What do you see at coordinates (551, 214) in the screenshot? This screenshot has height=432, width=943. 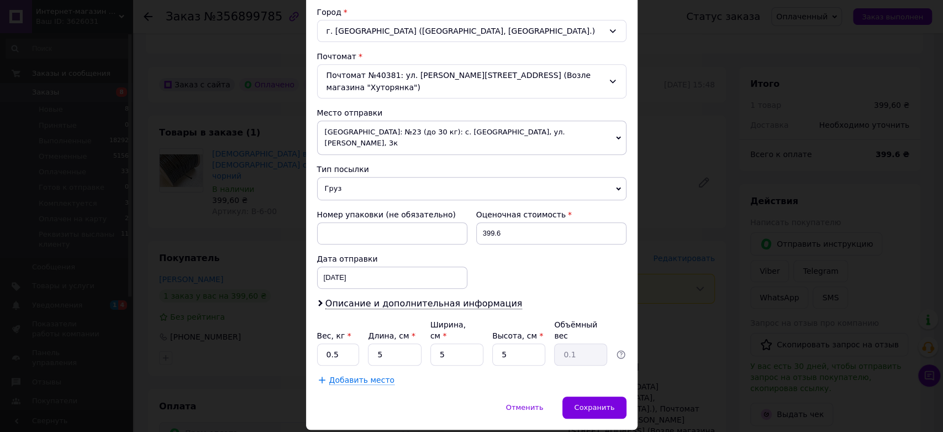 I see `div: Оценочная стоимость` at bounding box center [551, 214].